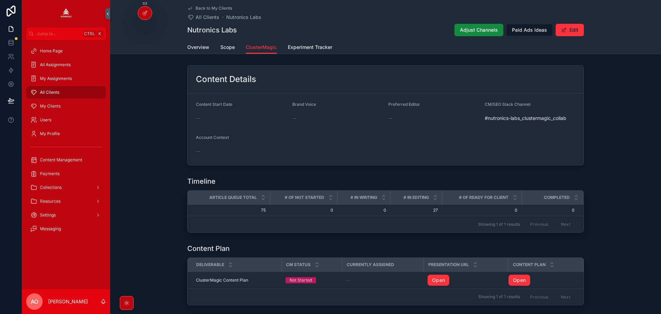  What do you see at coordinates (479, 30) in the screenshot?
I see `button: Adjust Channels` at bounding box center [479, 30].